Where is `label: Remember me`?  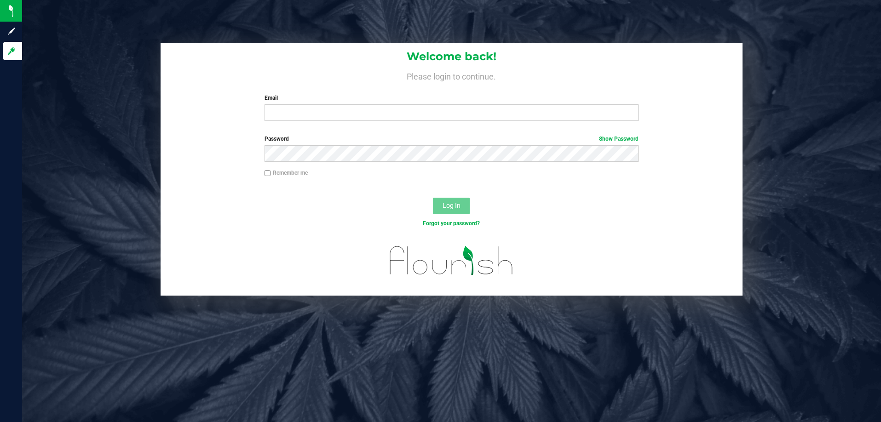 label: Remember me is located at coordinates (286, 173).